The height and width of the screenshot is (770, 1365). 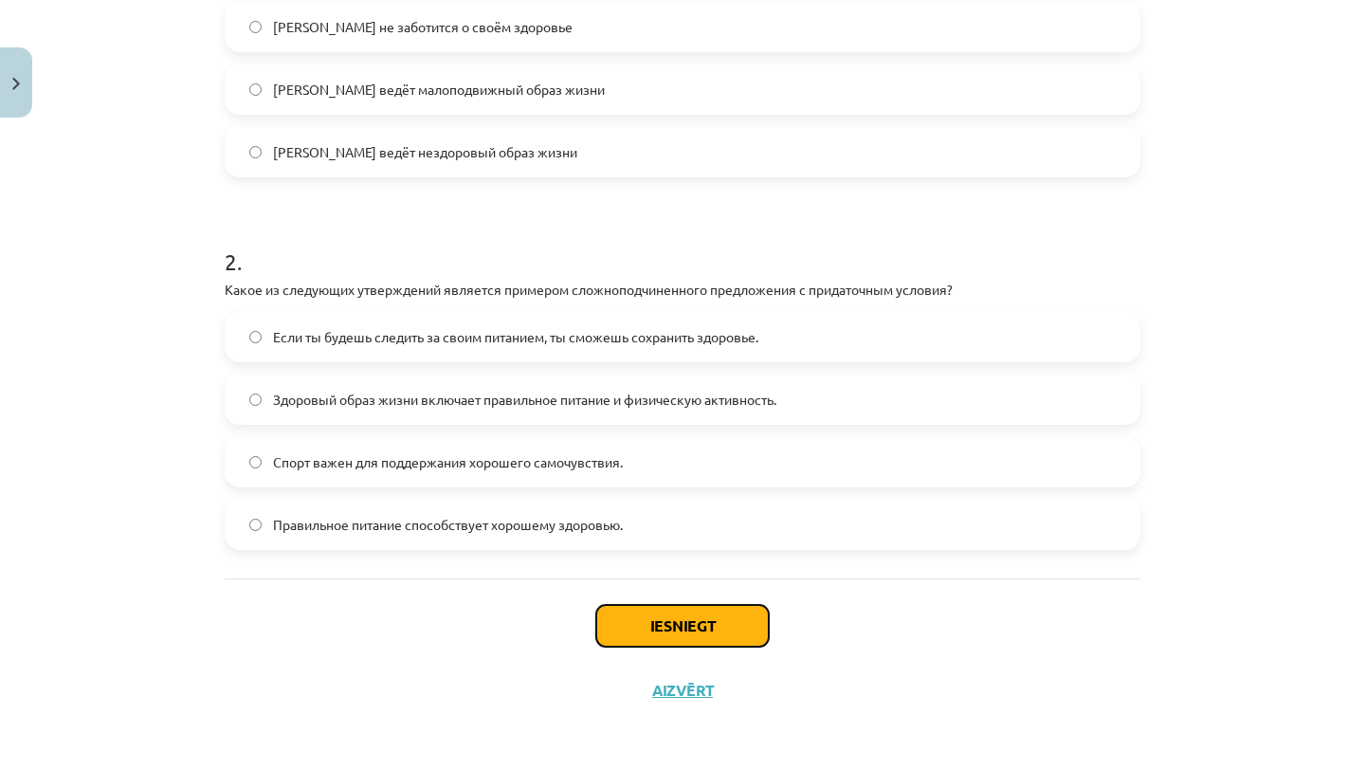 I want to click on span: Здоровый образ жизни включает правильное питание и физическую активность., so click(x=524, y=399).